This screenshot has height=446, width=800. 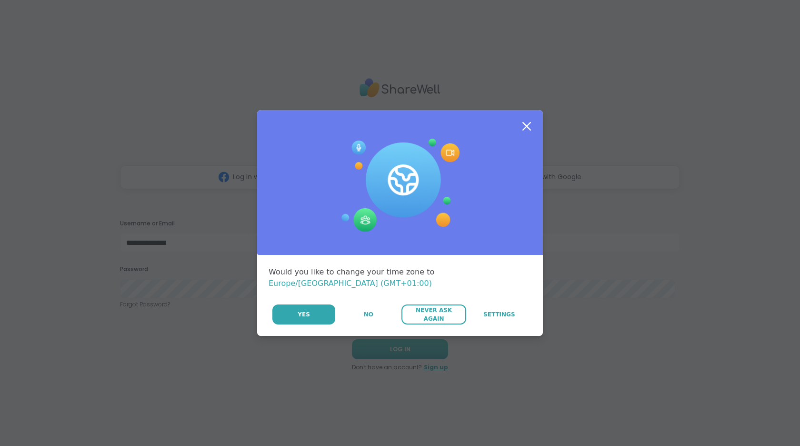 I want to click on button: Never Ask Again, so click(x=433, y=314).